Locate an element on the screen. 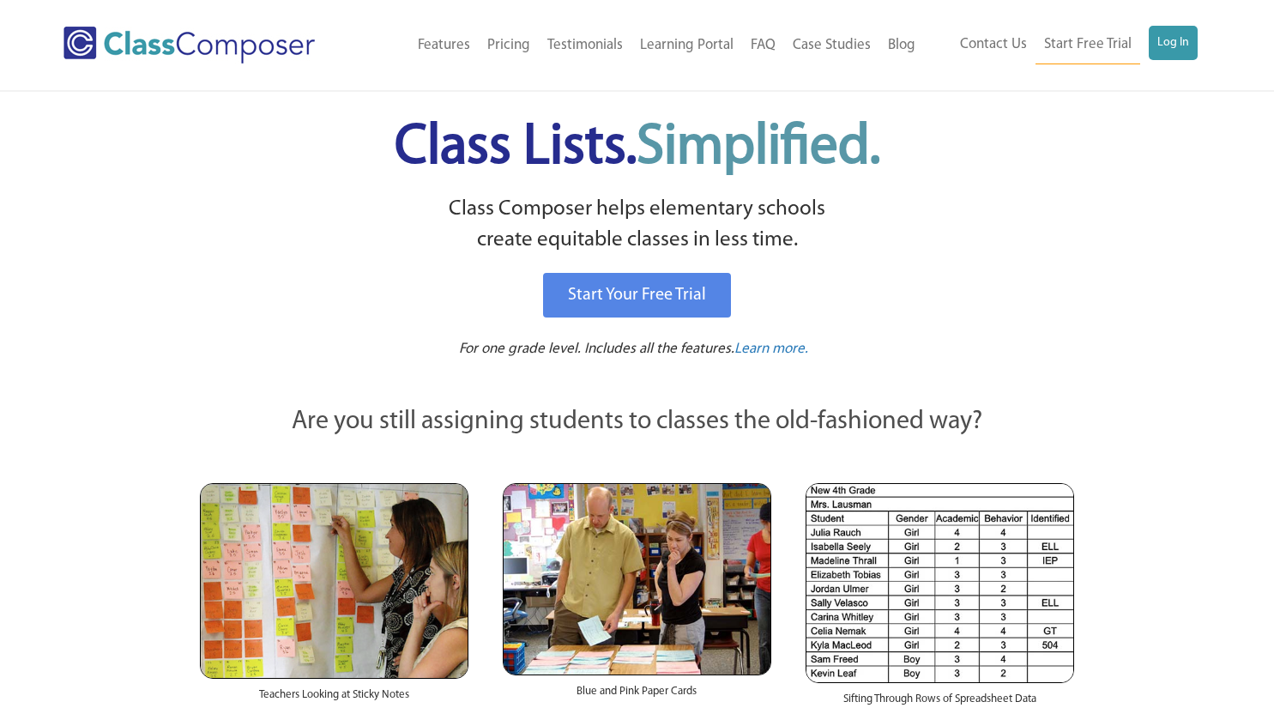  span: Learn more. is located at coordinates (771, 348).